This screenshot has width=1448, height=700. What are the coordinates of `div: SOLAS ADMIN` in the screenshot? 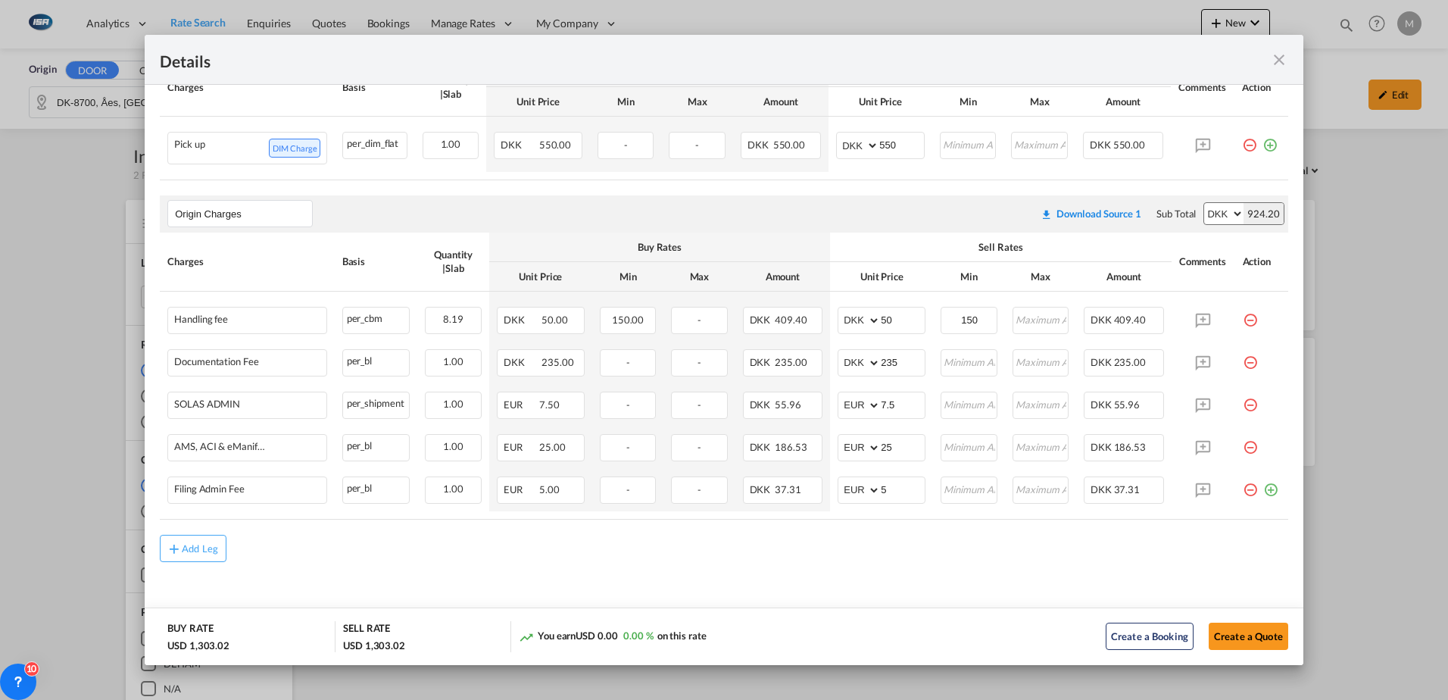 It's located at (207, 404).